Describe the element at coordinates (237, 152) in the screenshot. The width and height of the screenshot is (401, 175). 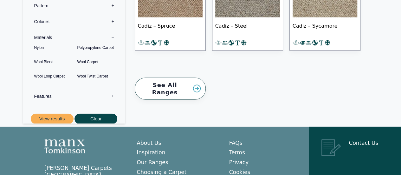
I see `a: Terms` at that location.